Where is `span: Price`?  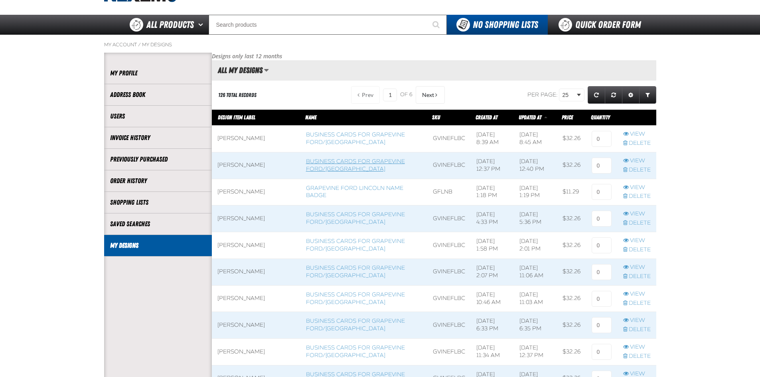
span: Price is located at coordinates (568, 117).